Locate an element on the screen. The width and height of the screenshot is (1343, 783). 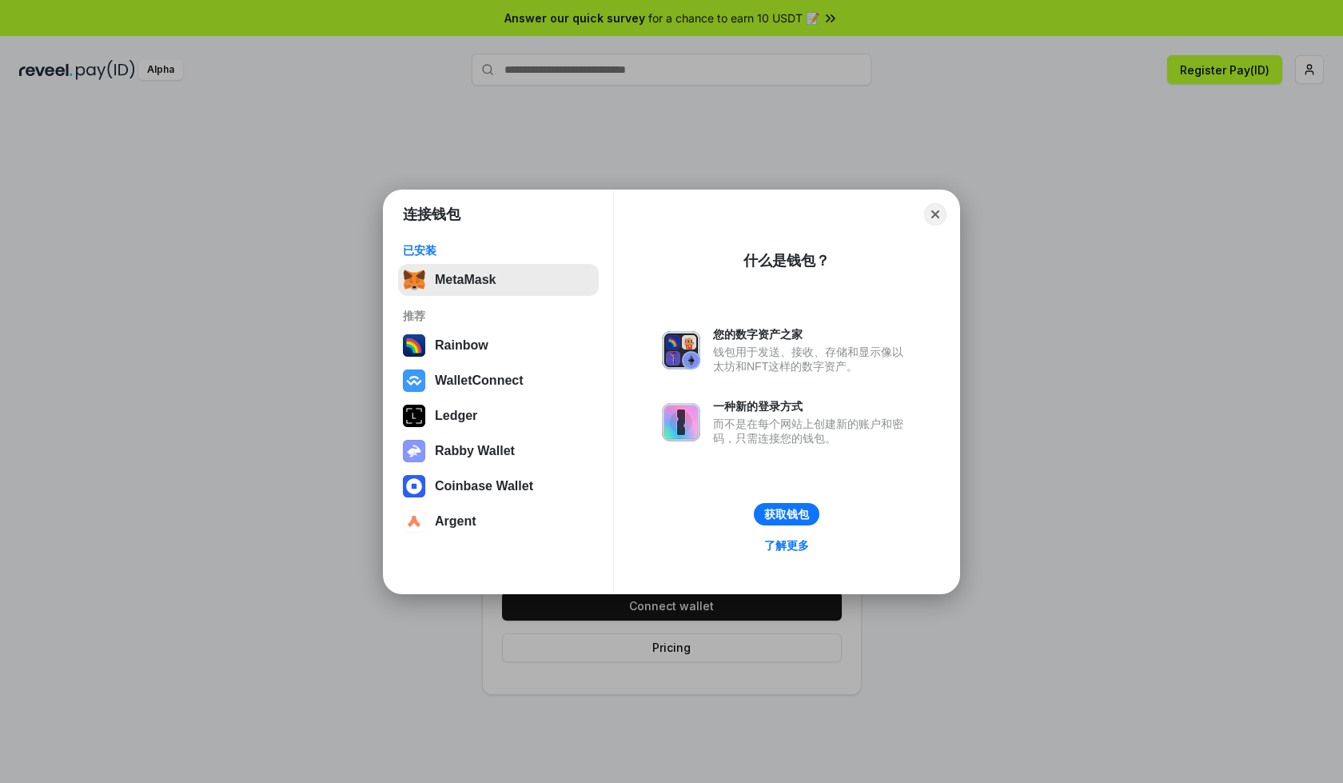
div: 了解更多 is located at coordinates (787, 545).